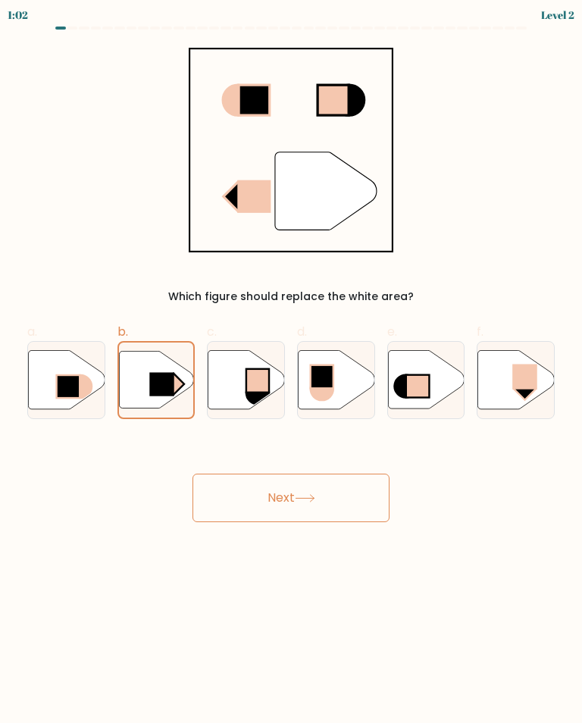 This screenshot has height=723, width=582. I want to click on span: c., so click(211, 331).